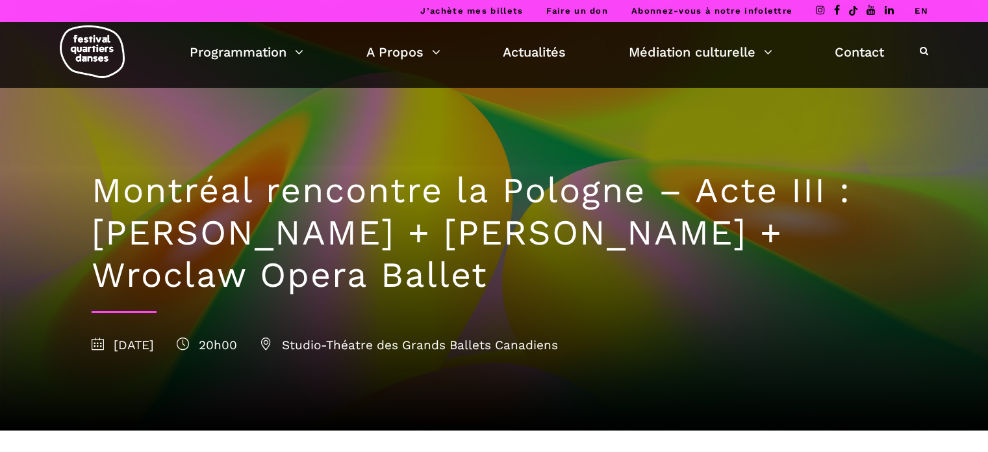  Describe the element at coordinates (207, 344) in the screenshot. I see `span: 20h00` at that location.